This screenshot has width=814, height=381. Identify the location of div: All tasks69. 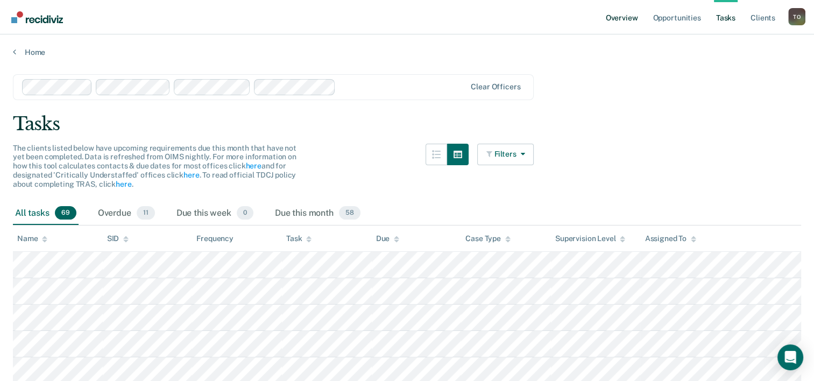
(46, 213).